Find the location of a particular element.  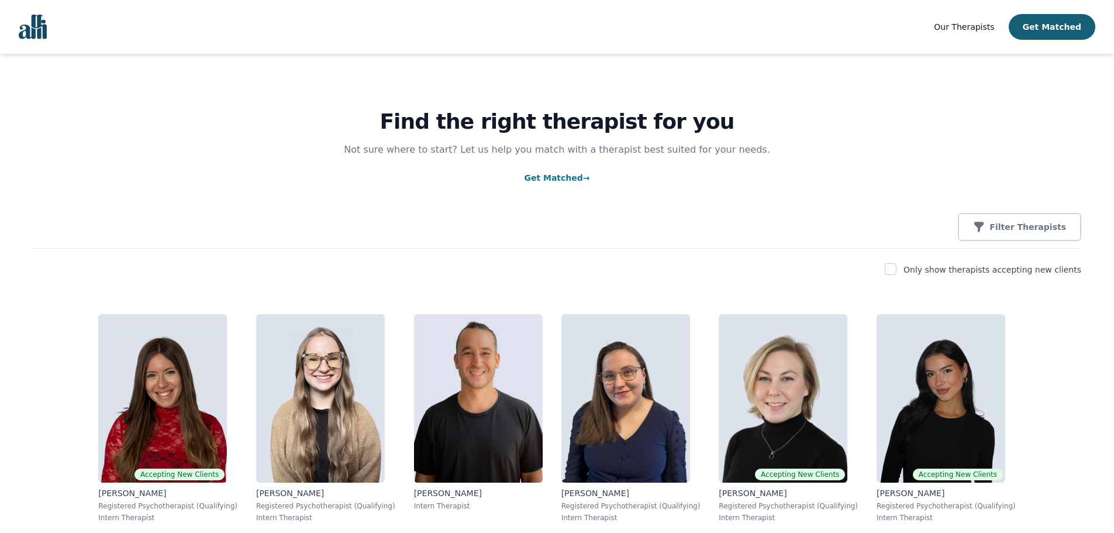

img: Alisha_Levine is located at coordinates (163, 398).